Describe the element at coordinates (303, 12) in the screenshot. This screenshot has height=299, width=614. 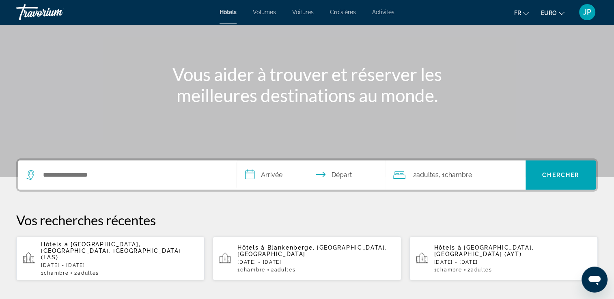
I see `span: Voitures` at that location.